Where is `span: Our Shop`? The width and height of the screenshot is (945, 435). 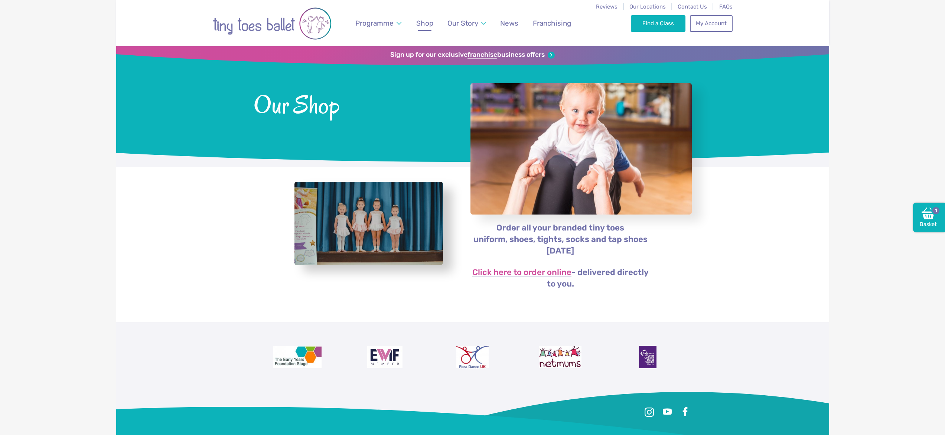 span: Our Shop is located at coordinates (352, 104).